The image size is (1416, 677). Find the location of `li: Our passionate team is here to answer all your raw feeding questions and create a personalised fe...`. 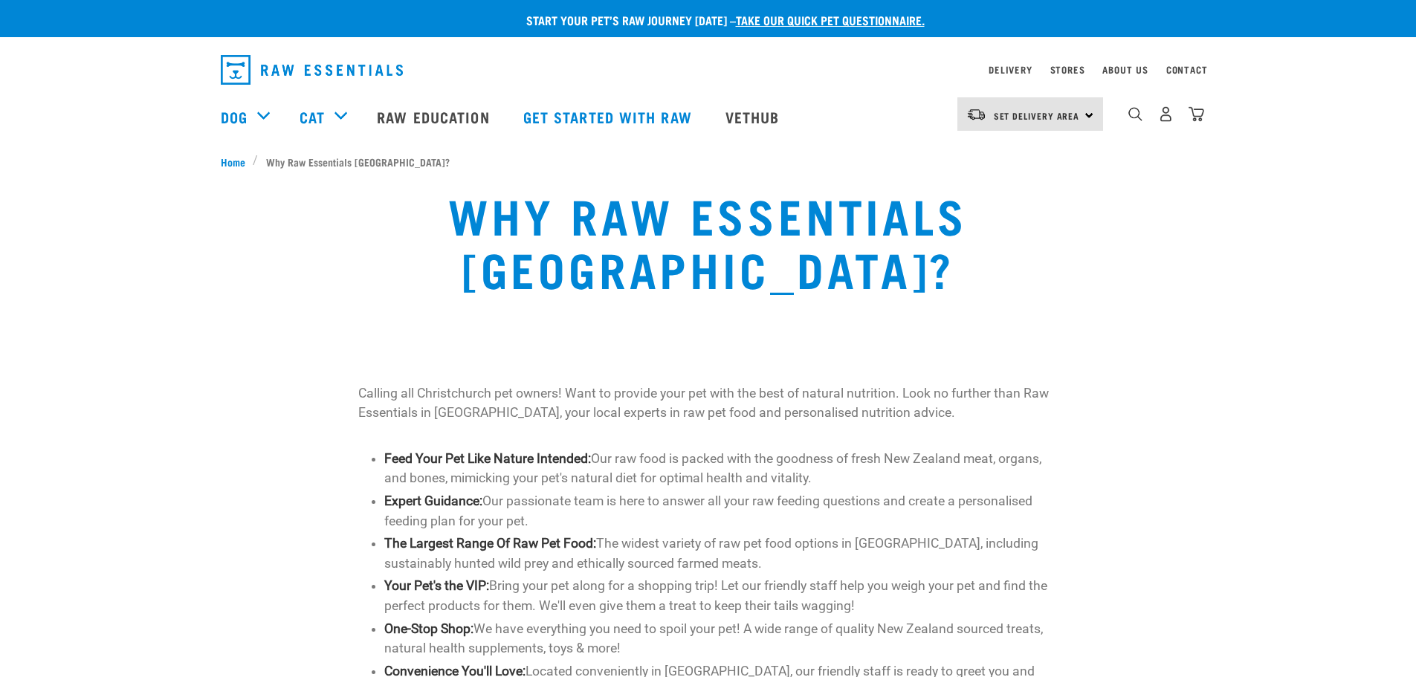

li: Our passionate team is here to answer all your raw feeding questions and create a personalised fe... is located at coordinates (720, 511).